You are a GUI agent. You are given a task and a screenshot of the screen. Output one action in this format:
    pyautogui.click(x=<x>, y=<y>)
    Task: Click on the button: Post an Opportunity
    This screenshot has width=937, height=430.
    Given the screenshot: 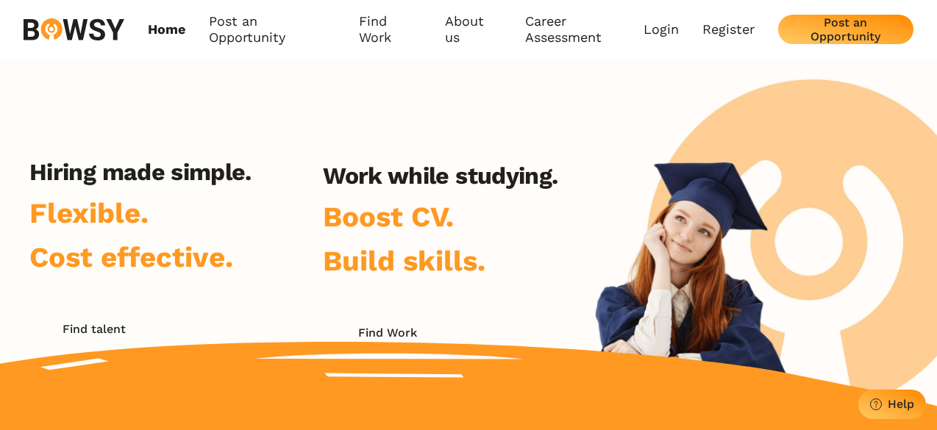 What is the action you would take?
    pyautogui.click(x=846, y=29)
    